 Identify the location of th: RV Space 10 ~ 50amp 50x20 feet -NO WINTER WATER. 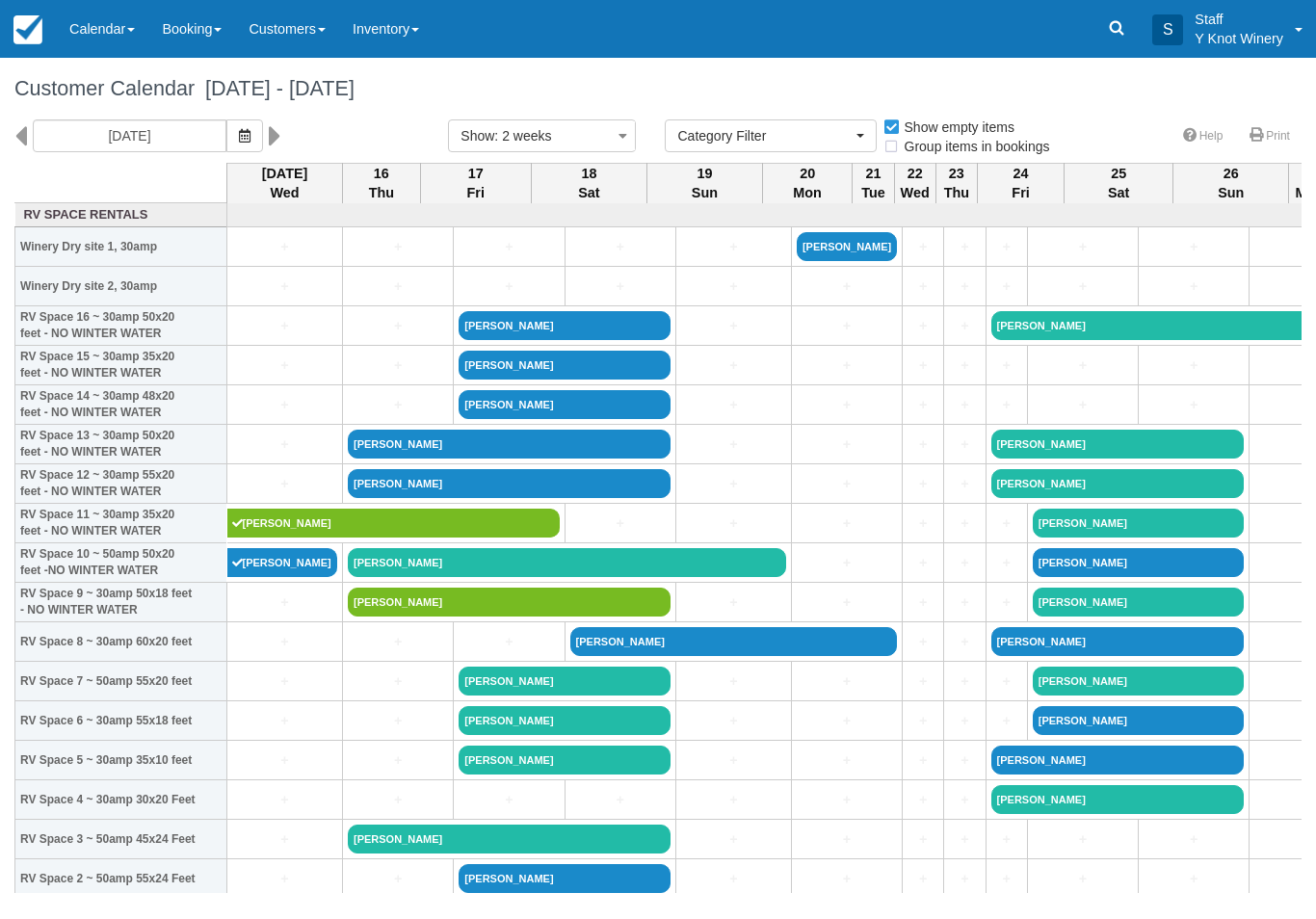
(121, 563).